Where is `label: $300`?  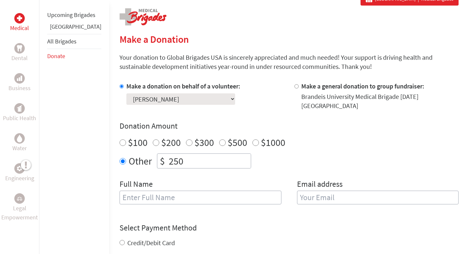 label: $300 is located at coordinates (204, 142).